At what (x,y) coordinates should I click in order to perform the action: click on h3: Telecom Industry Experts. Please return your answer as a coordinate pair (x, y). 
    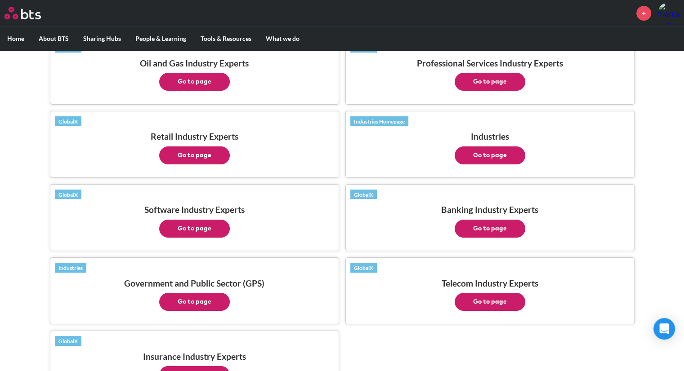
    Looking at the image, I should click on (490, 294).